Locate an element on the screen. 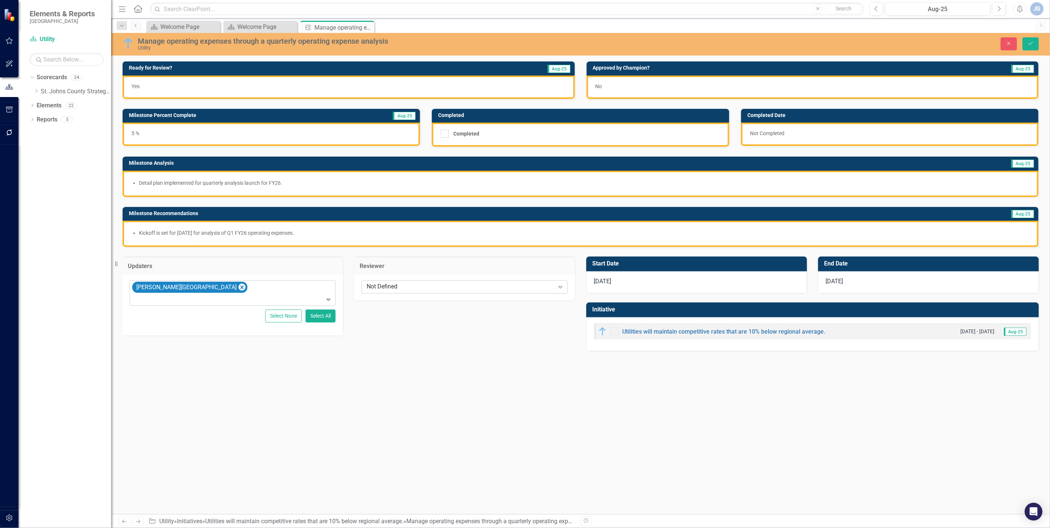 This screenshot has height=528, width=1050. div: 24 is located at coordinates (77, 77).